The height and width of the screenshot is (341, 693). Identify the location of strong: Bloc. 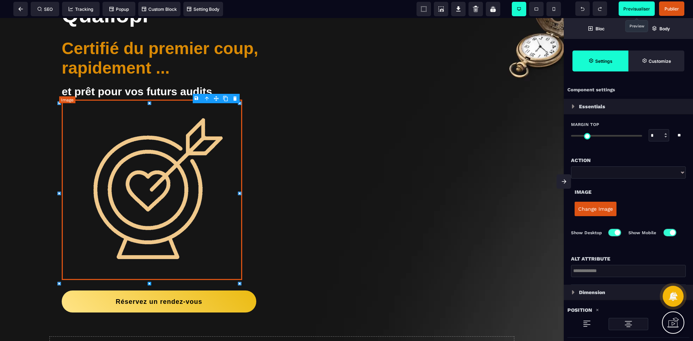
(600, 29).